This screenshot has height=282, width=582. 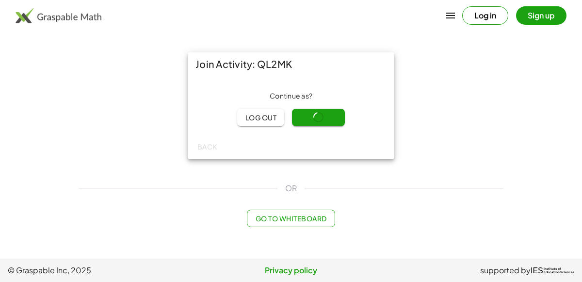 I want to click on div: Join Activity: QL2MK, so click(x=291, y=64).